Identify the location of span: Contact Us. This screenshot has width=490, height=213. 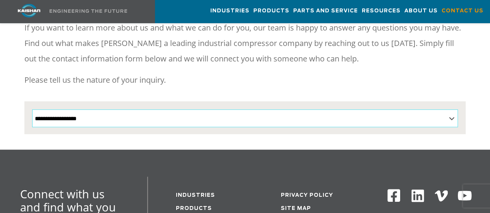
(463, 11).